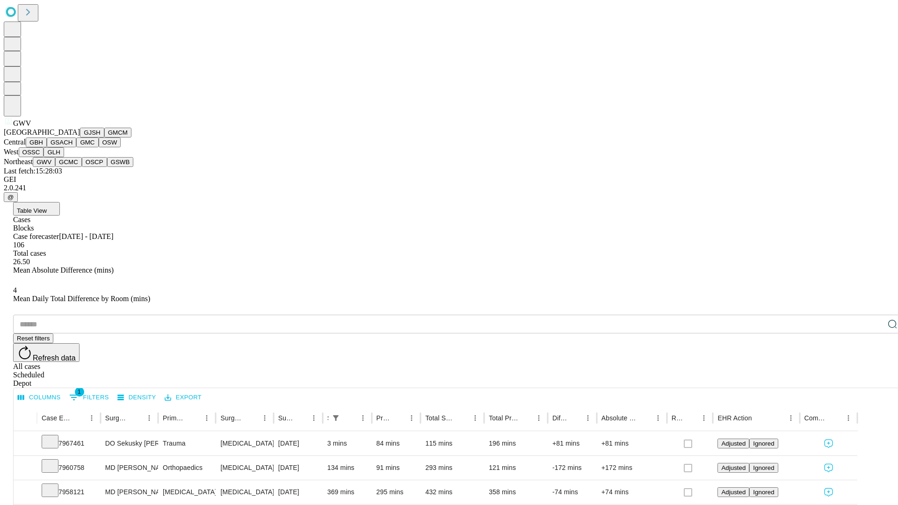 This screenshot has width=898, height=505. What do you see at coordinates (396, 443) in the screenshot?
I see `div: 84 mins` at bounding box center [396, 443].